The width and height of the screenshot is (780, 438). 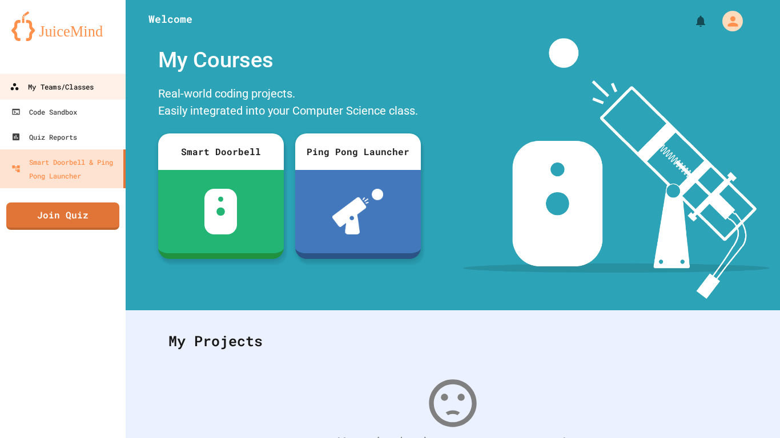 What do you see at coordinates (616, 168) in the screenshot?
I see `img: banner-image-my-projects.png` at bounding box center [616, 168].